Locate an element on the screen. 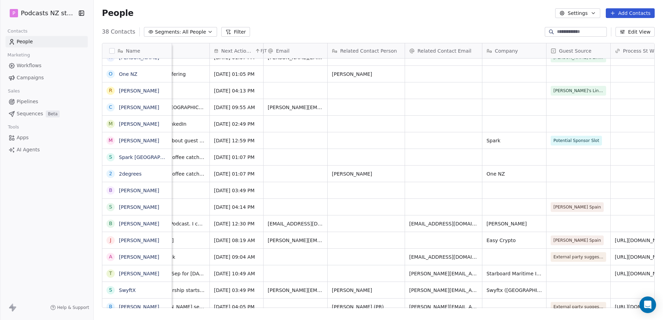  span: Related Contact Person is located at coordinates (369, 51).